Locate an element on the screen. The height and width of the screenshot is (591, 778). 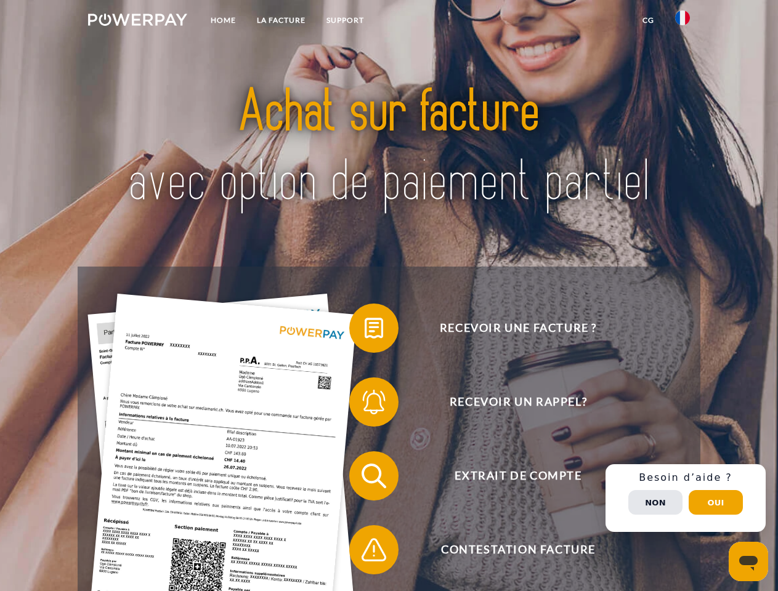
a: Support is located at coordinates (345, 20).